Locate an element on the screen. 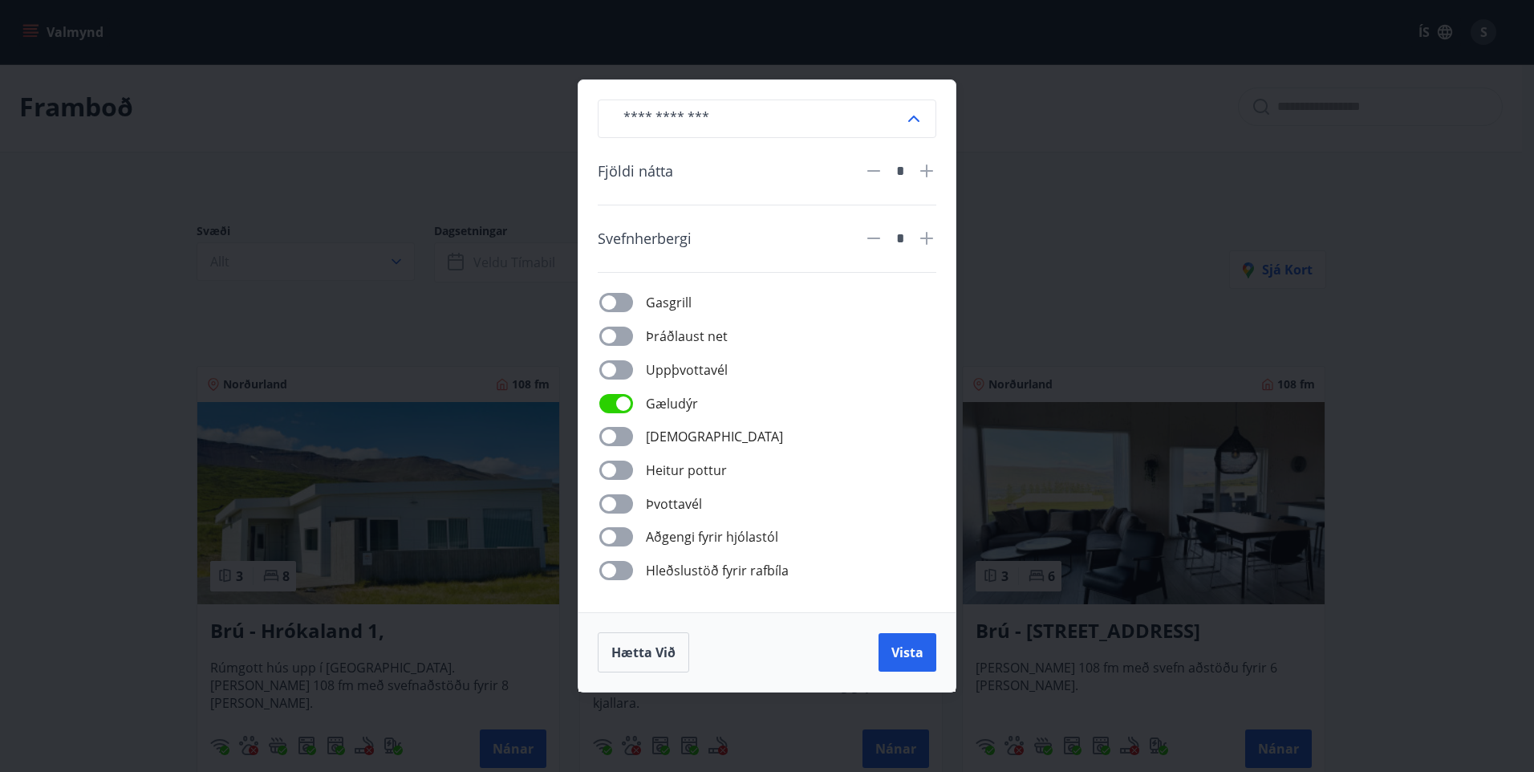  span: Svefnherbergi is located at coordinates (644, 238).